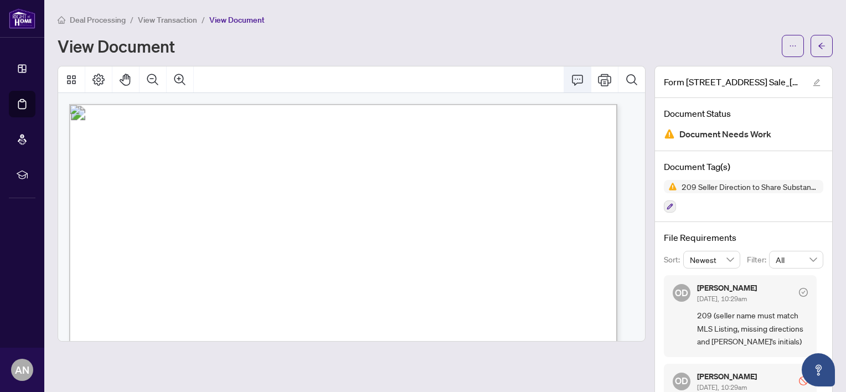 Image resolution: width=846 pixels, height=392 pixels. What do you see at coordinates (793, 46) in the screenshot?
I see `span: ellipsis` at bounding box center [793, 46].